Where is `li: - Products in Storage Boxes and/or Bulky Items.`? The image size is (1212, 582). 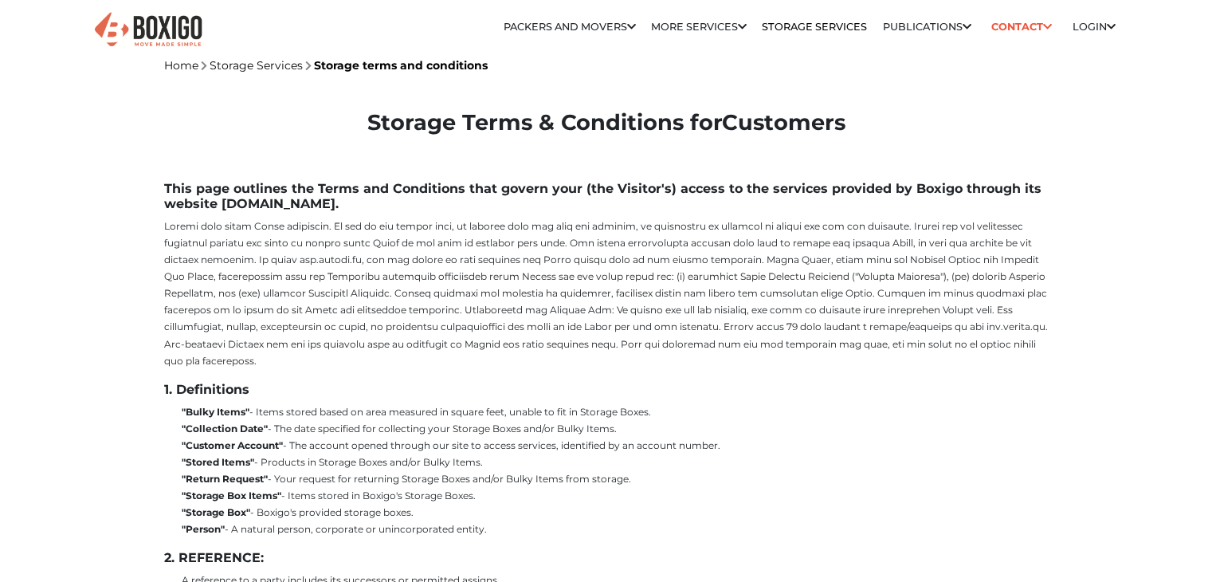
li: - Products in Storage Boxes and/or Bulky Items. is located at coordinates (615, 461).